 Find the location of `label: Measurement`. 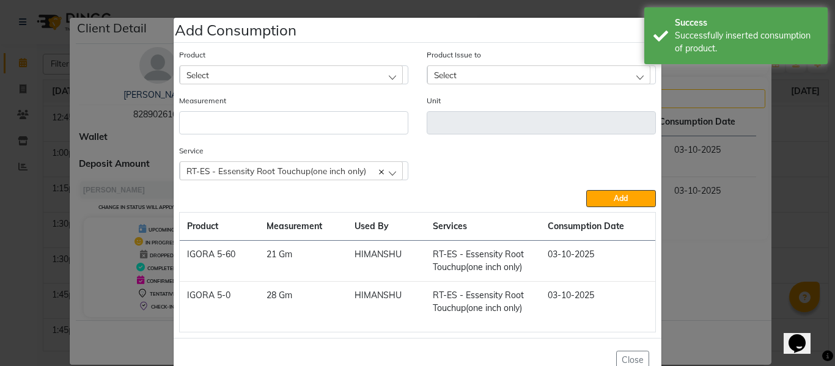

label: Measurement is located at coordinates (202, 101).